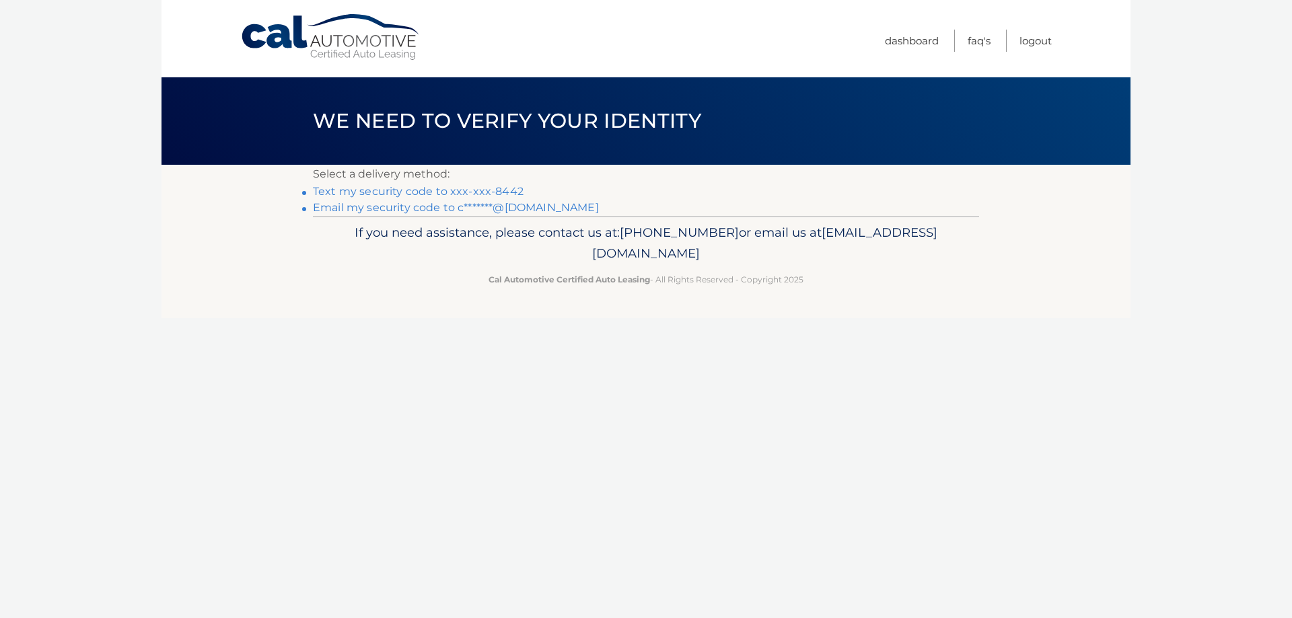 This screenshot has height=618, width=1292. Describe the element at coordinates (646, 244) in the screenshot. I see `p: If you need assistance, please contact us at: or email us at` at that location.